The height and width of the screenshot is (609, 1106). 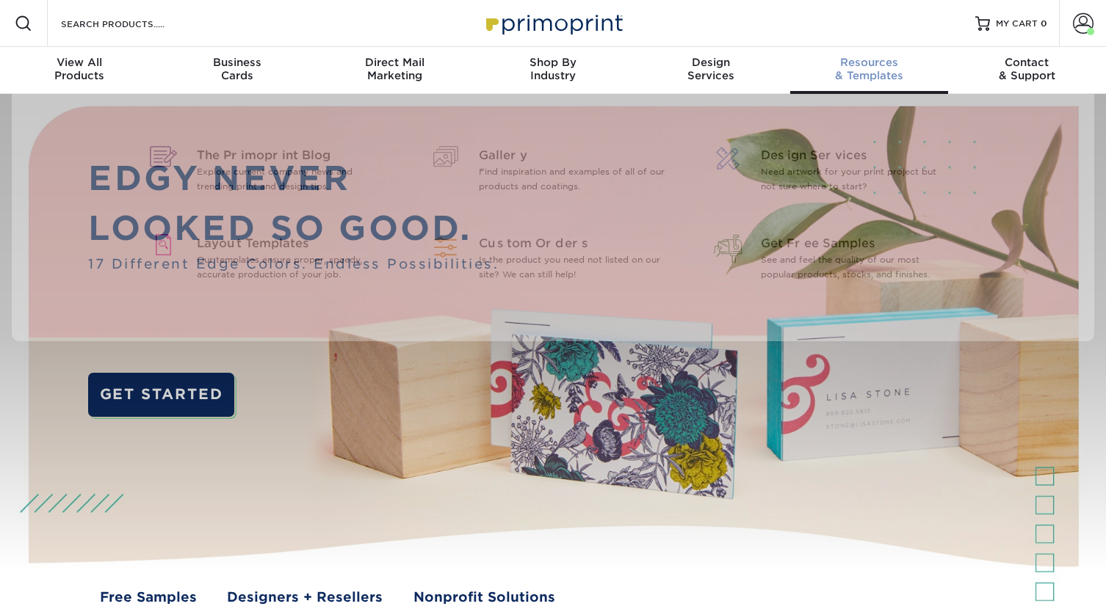 I want to click on span: MY CART, so click(x=1016, y=23).